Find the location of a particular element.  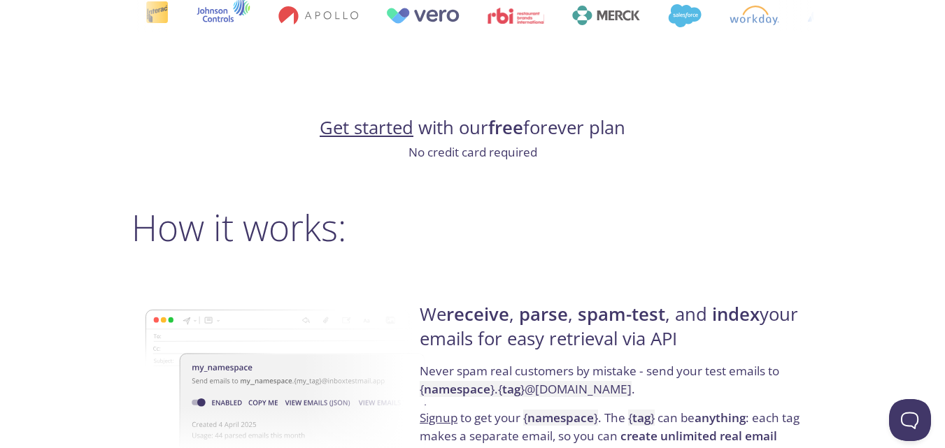

p: Never spam real customers by mistake - send your test emails to . is located at coordinates (614, 385).